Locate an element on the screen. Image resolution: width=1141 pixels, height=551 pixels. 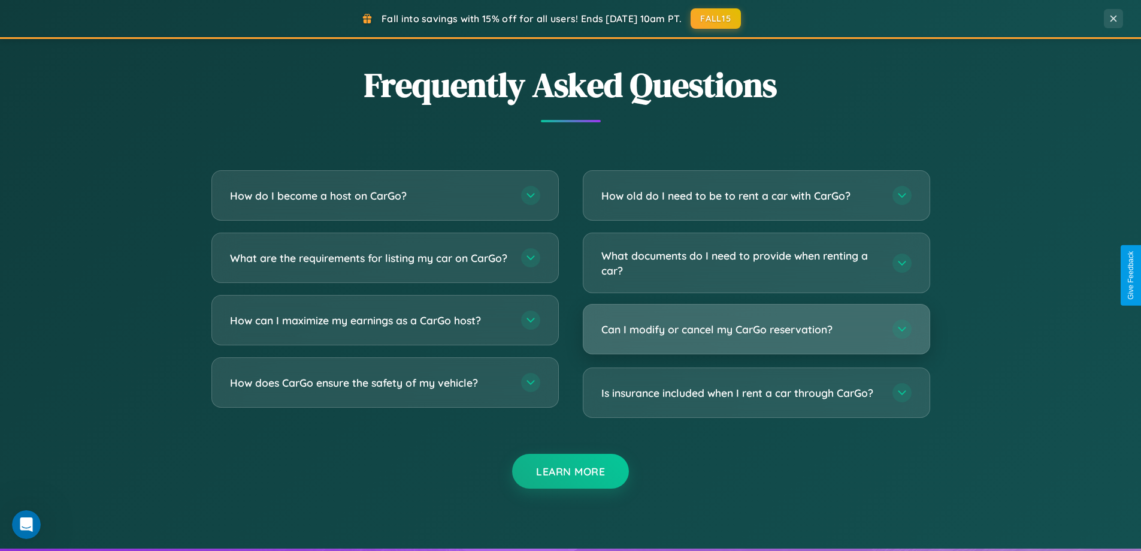
h3: Can I modify or cancel my CarGo reservation? is located at coordinates (741, 329).